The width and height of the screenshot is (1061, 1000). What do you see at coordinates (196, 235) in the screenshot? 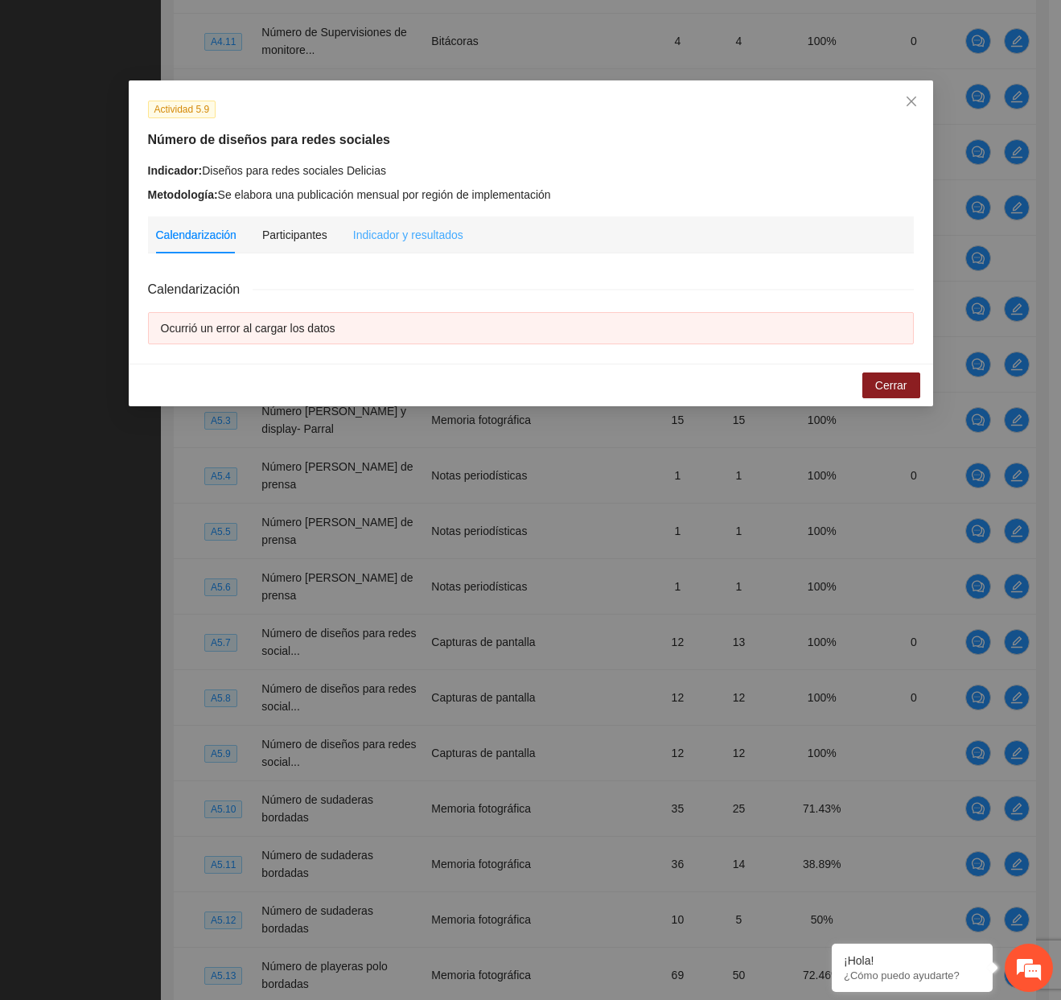
I see `div: Calendarización` at bounding box center [196, 235].